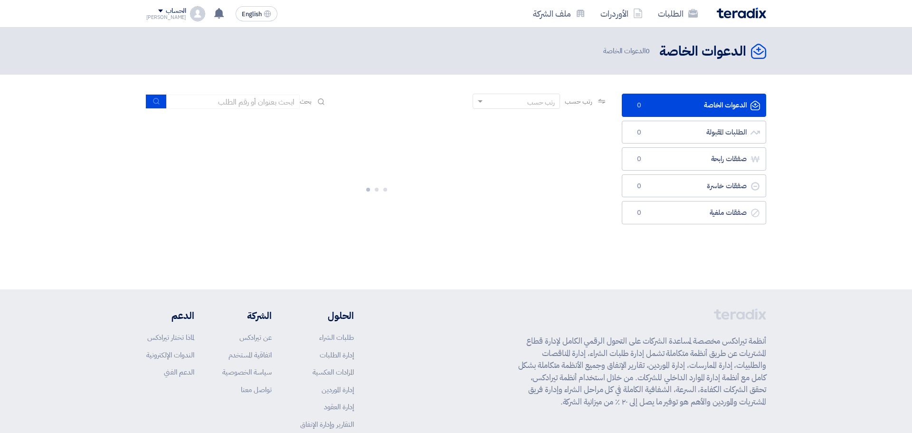 This screenshot has width=912, height=433. I want to click on a: إدارة العقود, so click(339, 407).